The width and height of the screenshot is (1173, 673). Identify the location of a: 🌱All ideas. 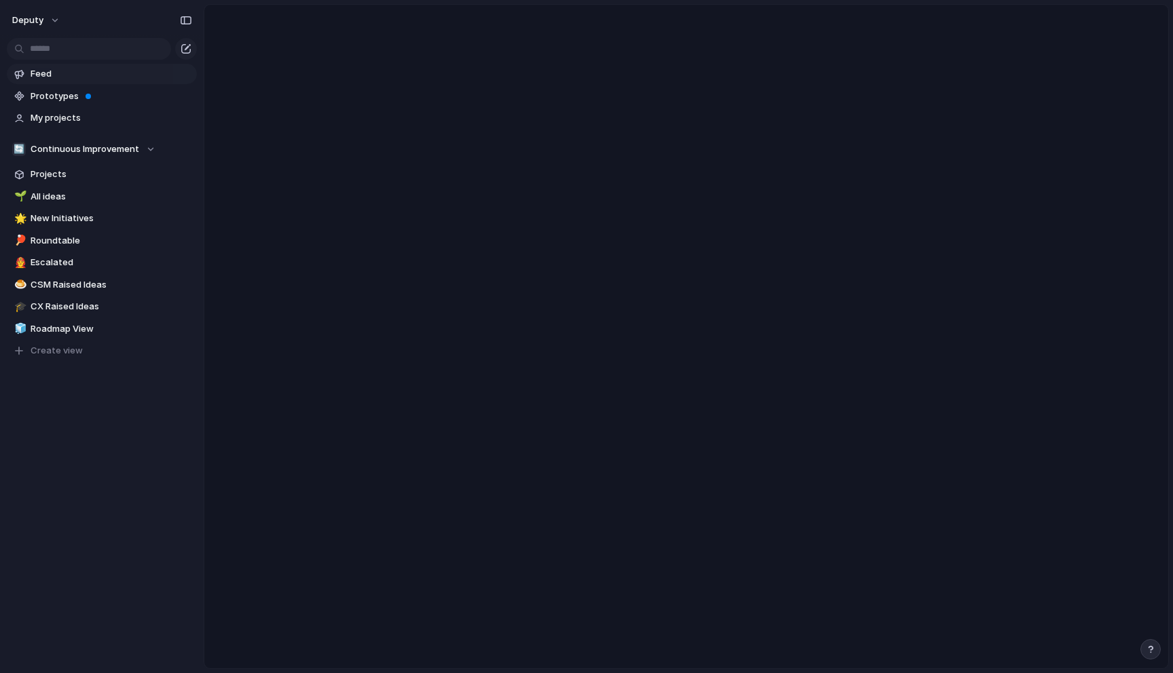
(102, 197).